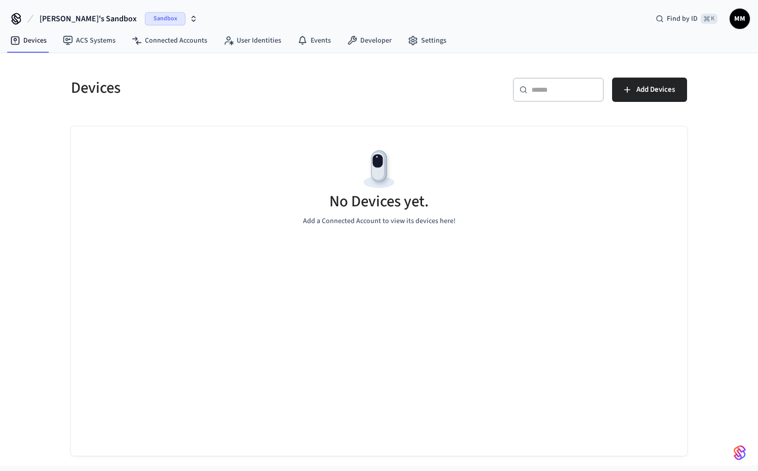 The height and width of the screenshot is (471, 758). What do you see at coordinates (649, 90) in the screenshot?
I see `button: Add Devices` at bounding box center [649, 90].